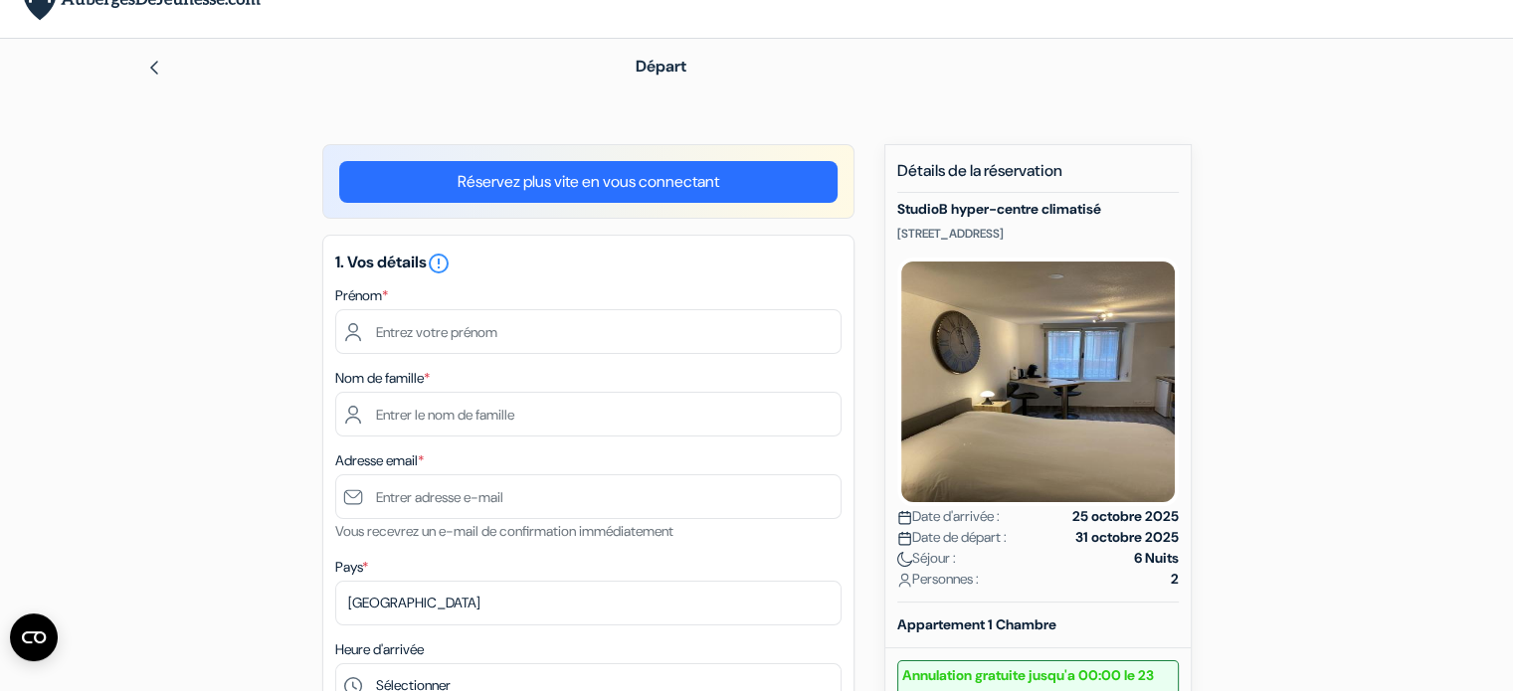  What do you see at coordinates (938, 579) in the screenshot?
I see `span: Personnes :` at bounding box center [938, 579].